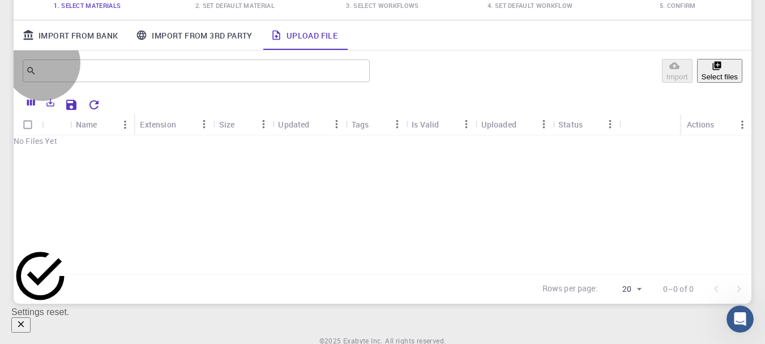 The image size is (765, 344). What do you see at coordinates (570, 289) in the screenshot?
I see `p: Rows per page:` at bounding box center [570, 289].